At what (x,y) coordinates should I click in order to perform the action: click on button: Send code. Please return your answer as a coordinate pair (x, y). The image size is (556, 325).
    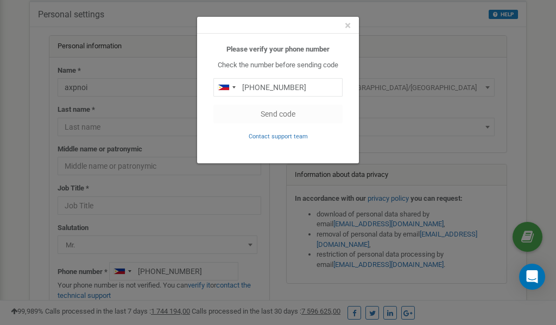
    Looking at the image, I should click on (278, 114).